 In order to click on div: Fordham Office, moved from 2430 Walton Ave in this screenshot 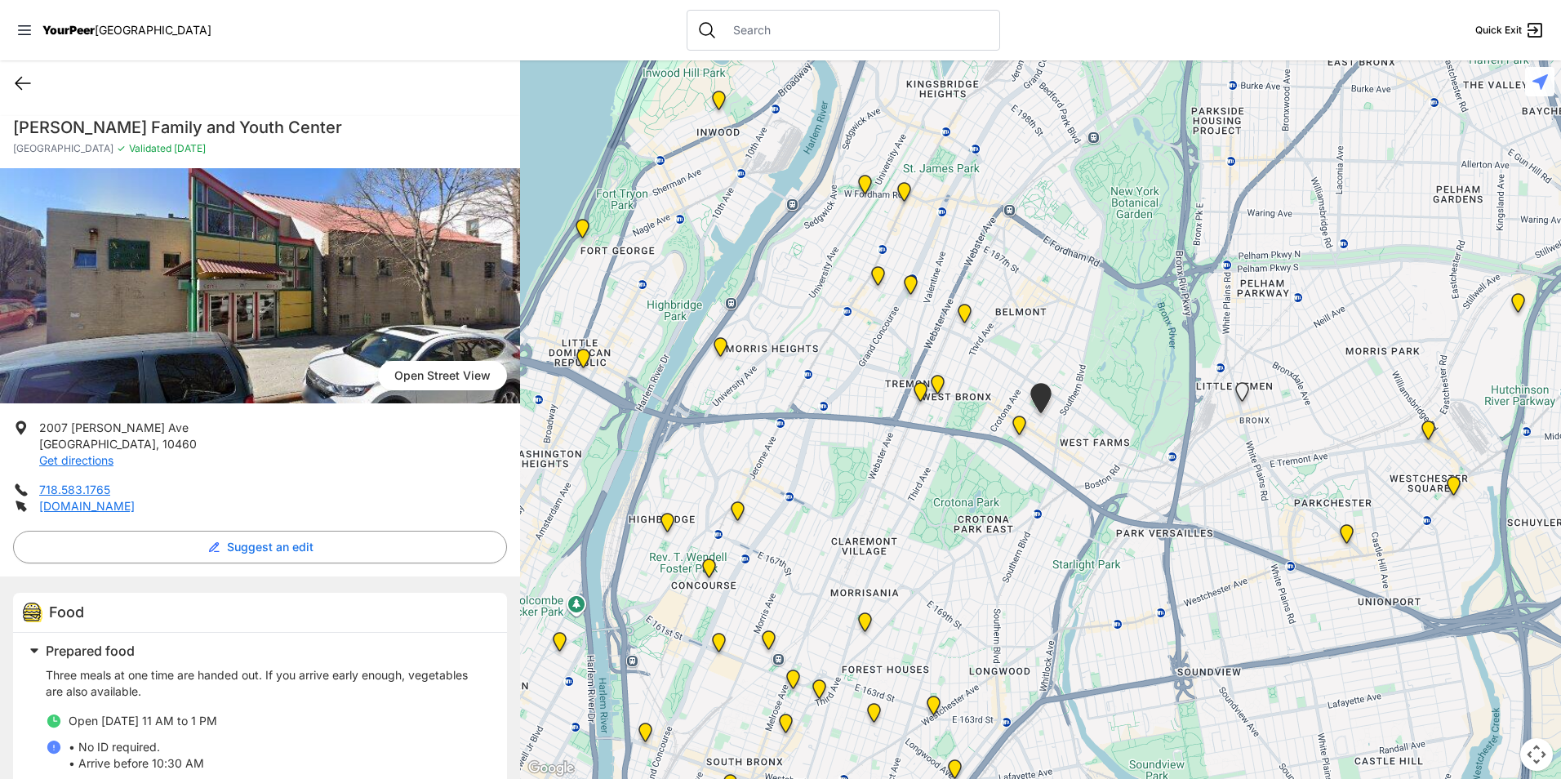, I will do `click(904, 195)`.